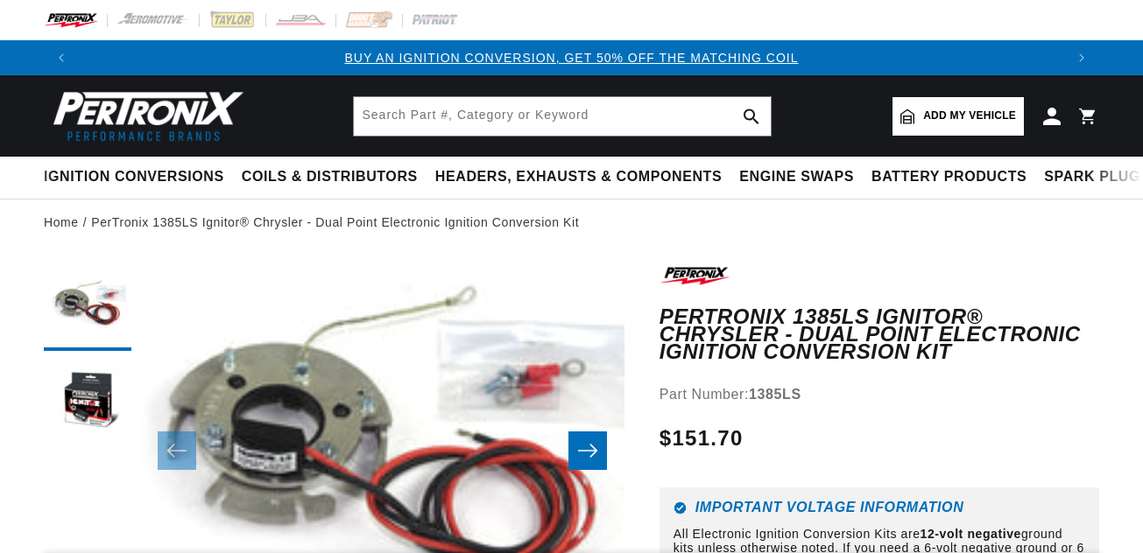 The image size is (1143, 553). Describe the element at coordinates (587, 451) in the screenshot. I see `button: Slide right` at that location.